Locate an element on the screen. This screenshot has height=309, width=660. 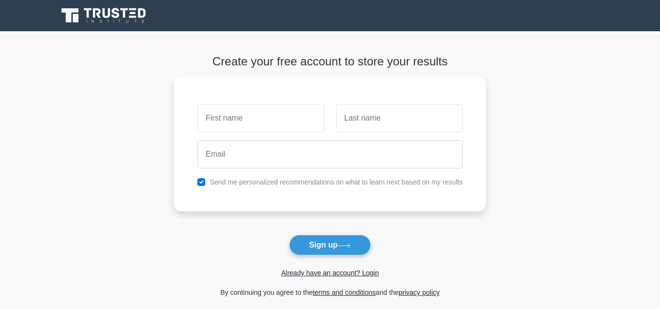
a: privacy policy is located at coordinates (419, 293).